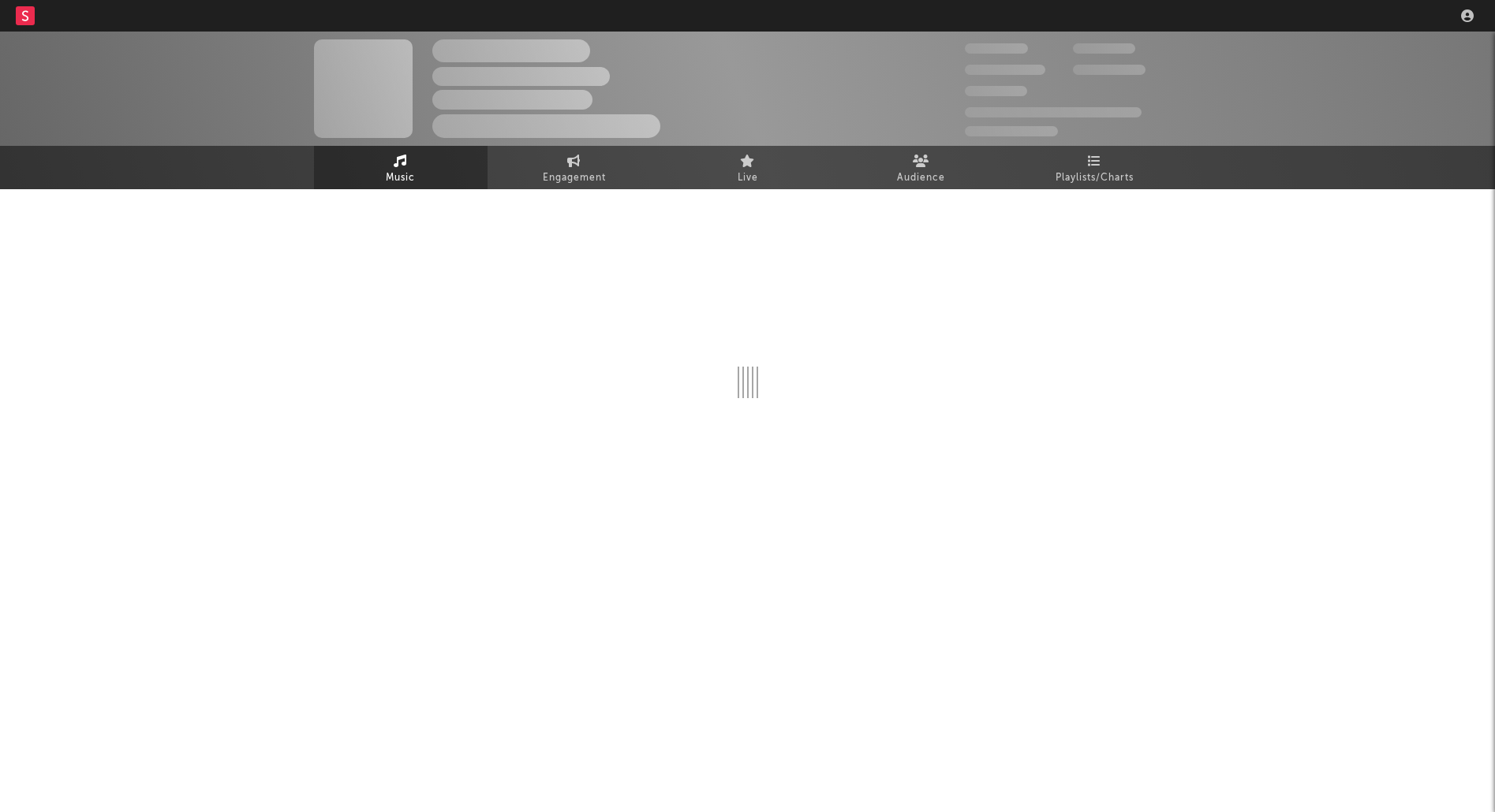  Describe the element at coordinates (1011, 131) in the screenshot. I see `span: Jump Score: 85.0` at that location.